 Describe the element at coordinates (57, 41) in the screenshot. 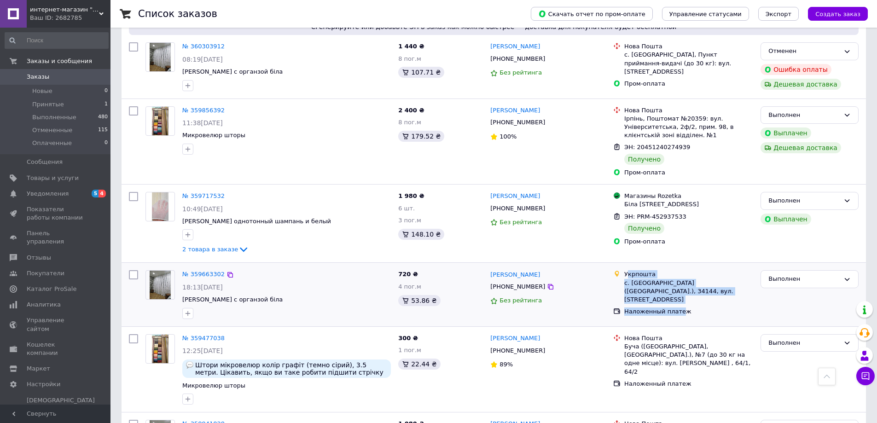

I see `input: Поиск` at that location.